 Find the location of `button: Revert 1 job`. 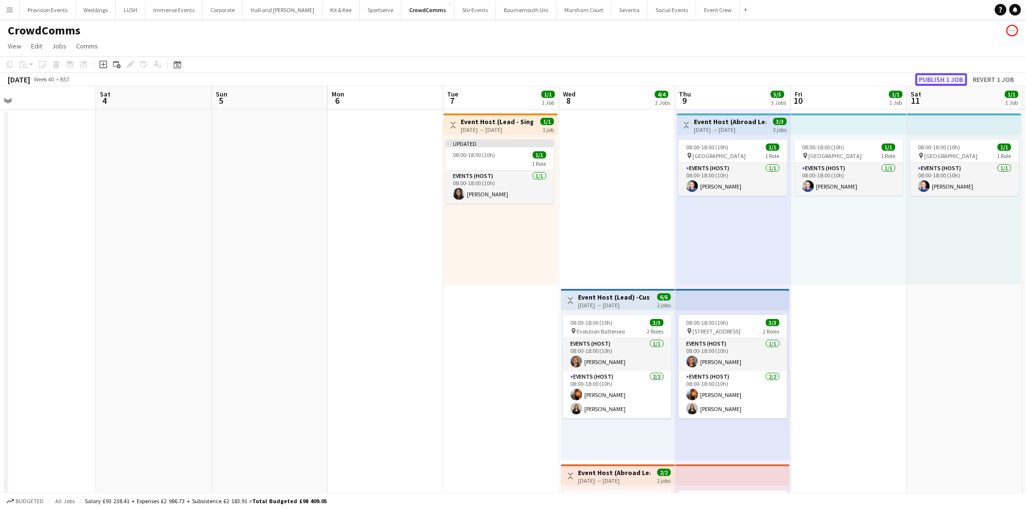

button: Revert 1 job is located at coordinates (994, 80).